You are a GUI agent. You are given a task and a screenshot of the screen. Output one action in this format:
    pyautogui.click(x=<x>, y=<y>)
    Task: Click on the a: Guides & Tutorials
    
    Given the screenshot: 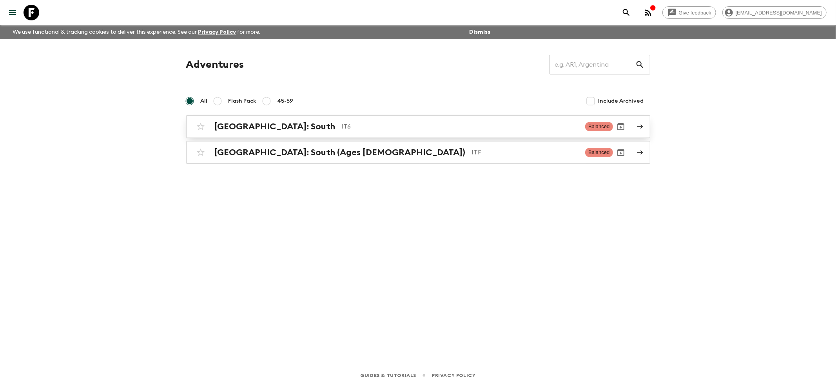 What is the action you would take?
    pyautogui.click(x=388, y=375)
    